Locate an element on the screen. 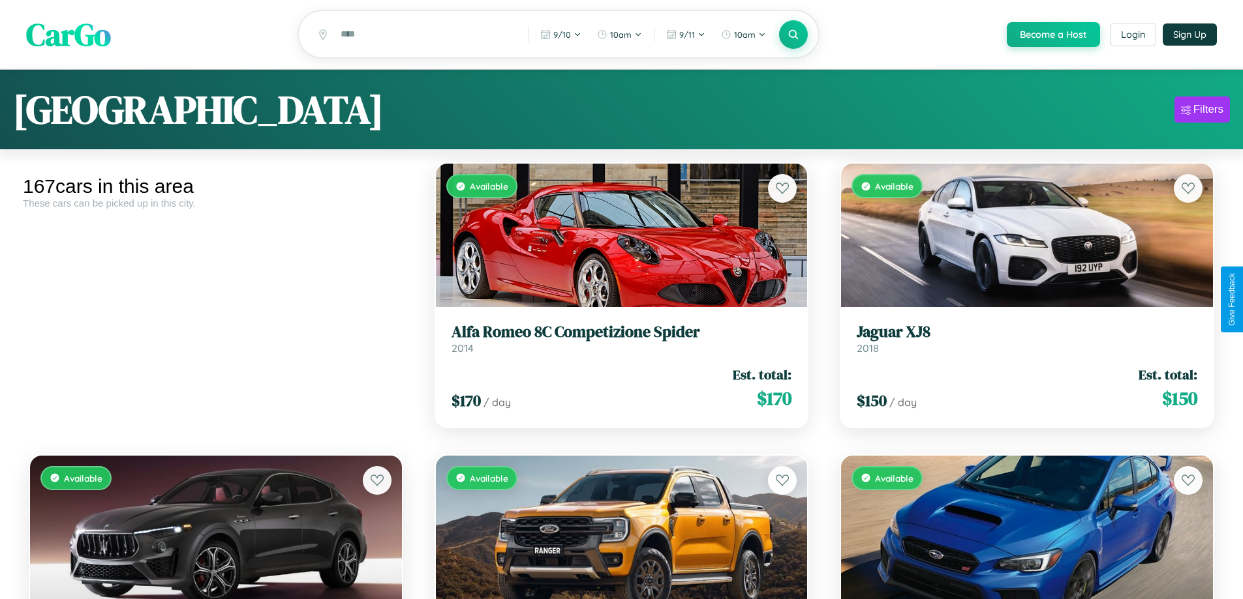 Image resolution: width=1243 pixels, height=599 pixels. span: 2018 is located at coordinates (868, 348).